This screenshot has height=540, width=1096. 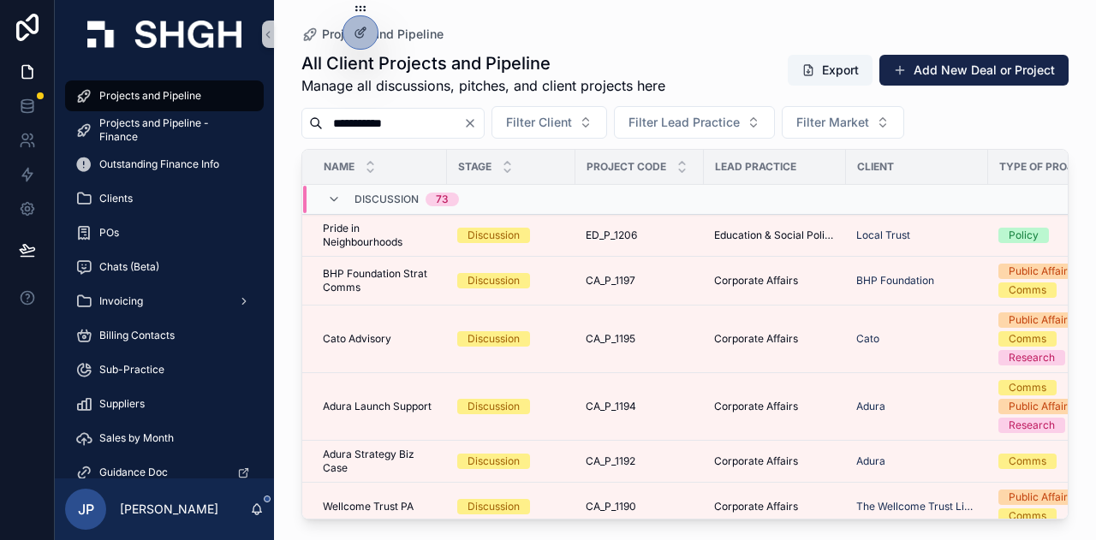 I want to click on span: Pride in Neighbourhoods, so click(x=379, y=235).